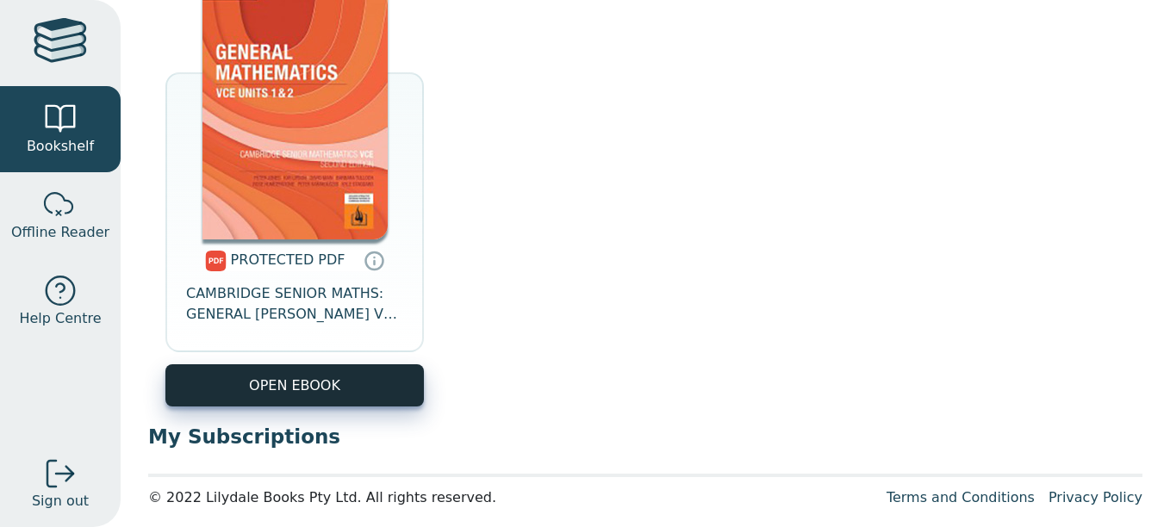  Describe the element at coordinates (60, 501) in the screenshot. I see `span: Sign out` at that location.